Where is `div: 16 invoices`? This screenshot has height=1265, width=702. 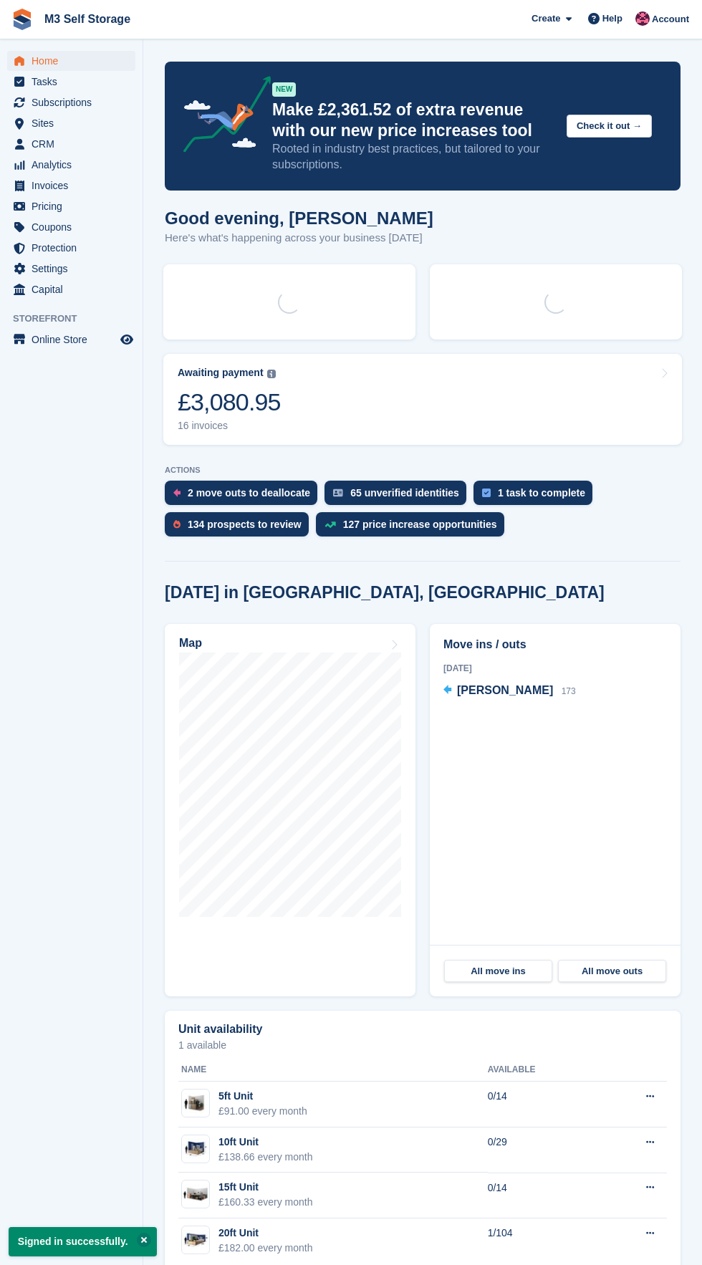
div: 16 invoices is located at coordinates (229, 425).